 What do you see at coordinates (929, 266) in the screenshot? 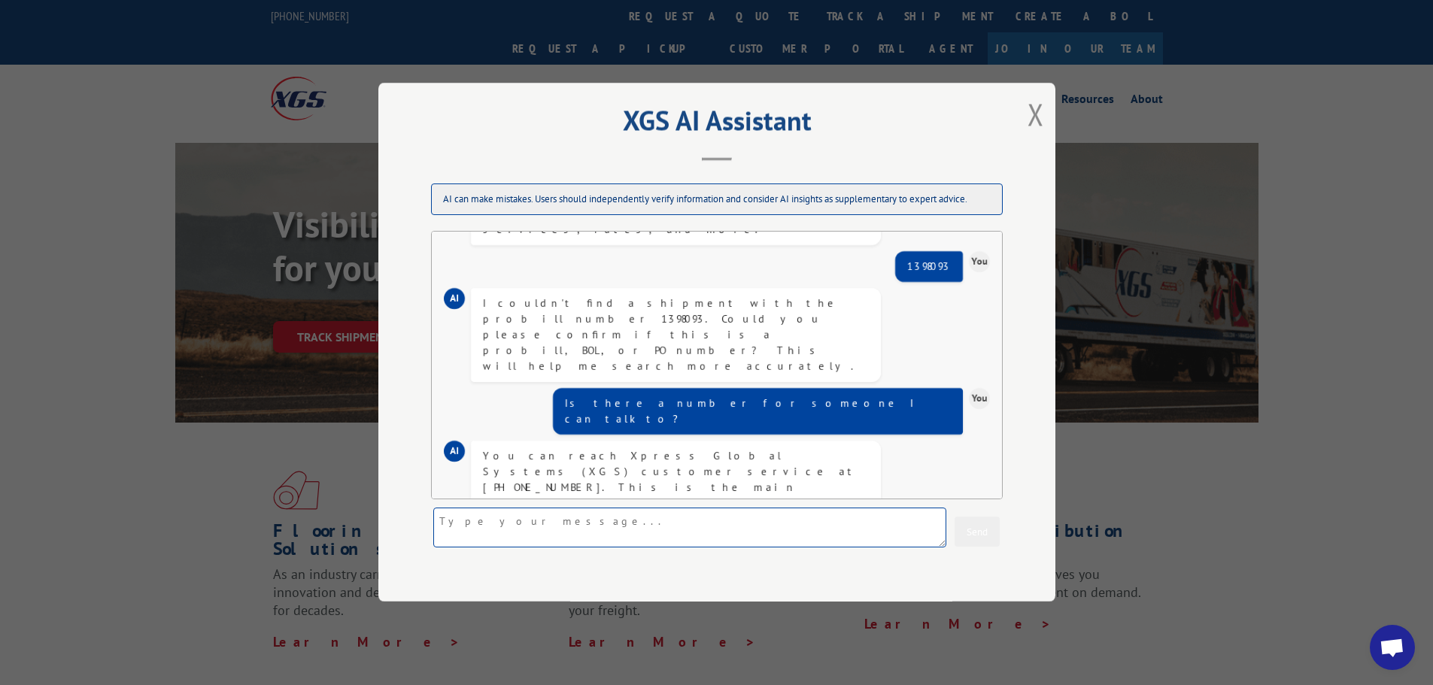
I see `div: 1398093` at bounding box center [929, 266].